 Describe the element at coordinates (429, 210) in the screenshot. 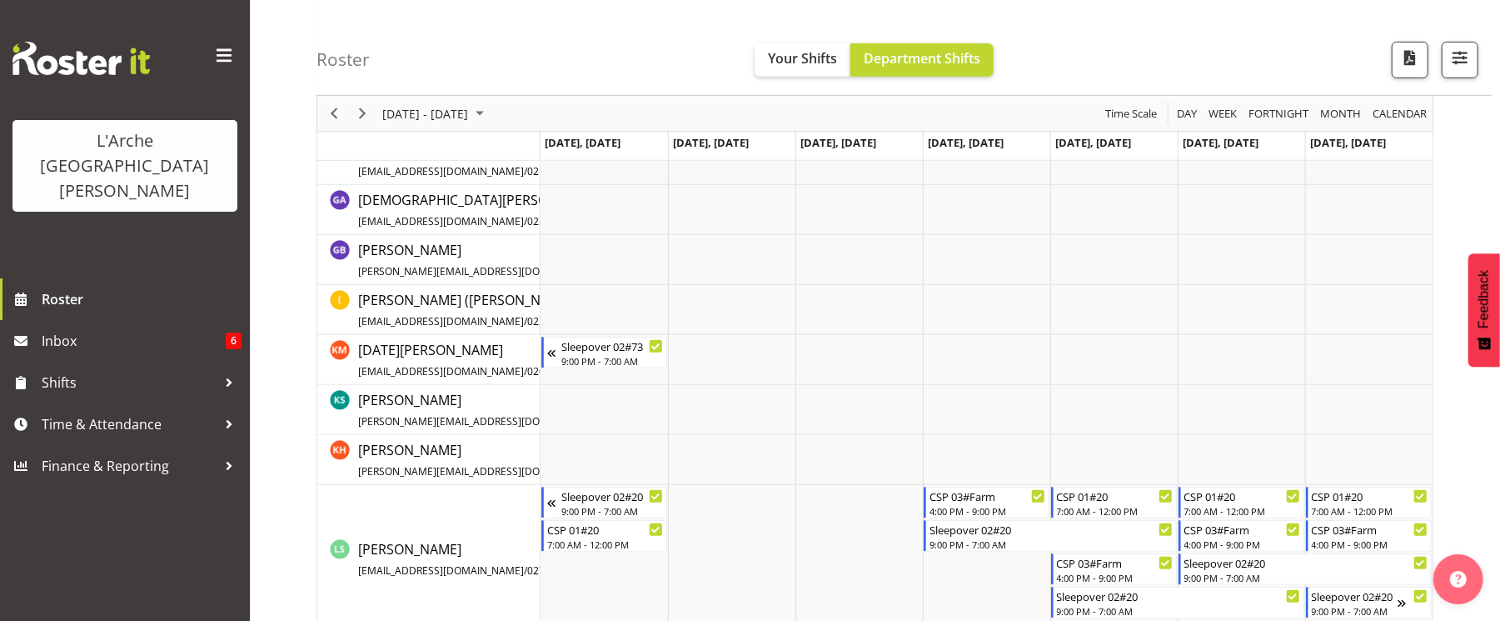

I see `td: Gay Andrade resource` at that location.